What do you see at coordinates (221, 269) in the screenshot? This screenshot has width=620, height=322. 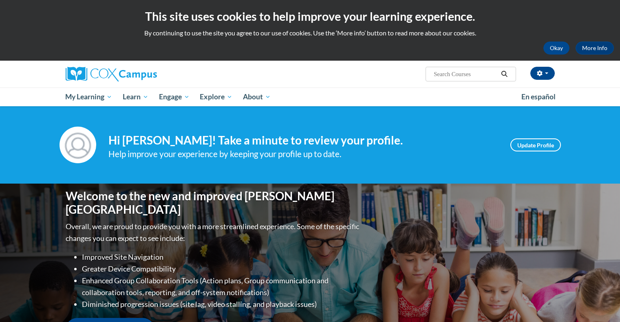 I see `li: Greater Device Compatibility` at bounding box center [221, 269].